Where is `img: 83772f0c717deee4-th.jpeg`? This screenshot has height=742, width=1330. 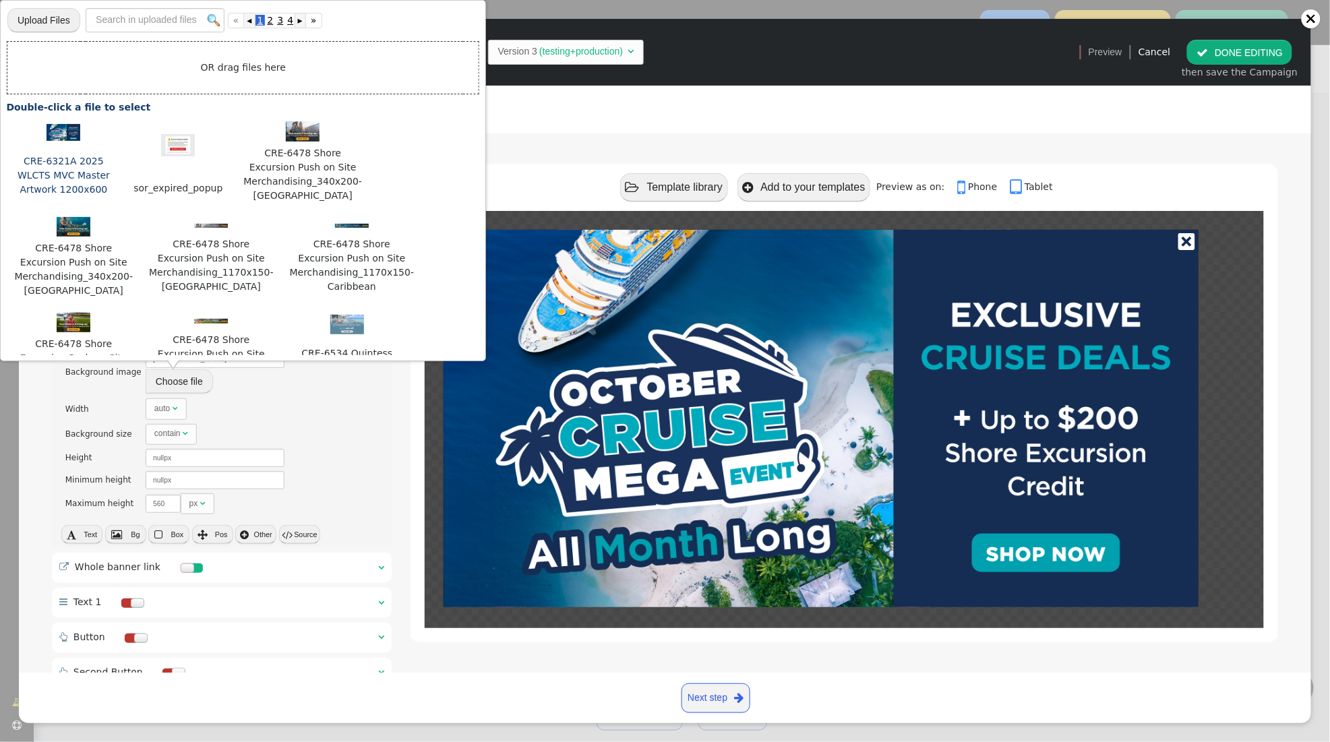
img: 83772f0c717deee4-th.jpeg is located at coordinates (73, 227).